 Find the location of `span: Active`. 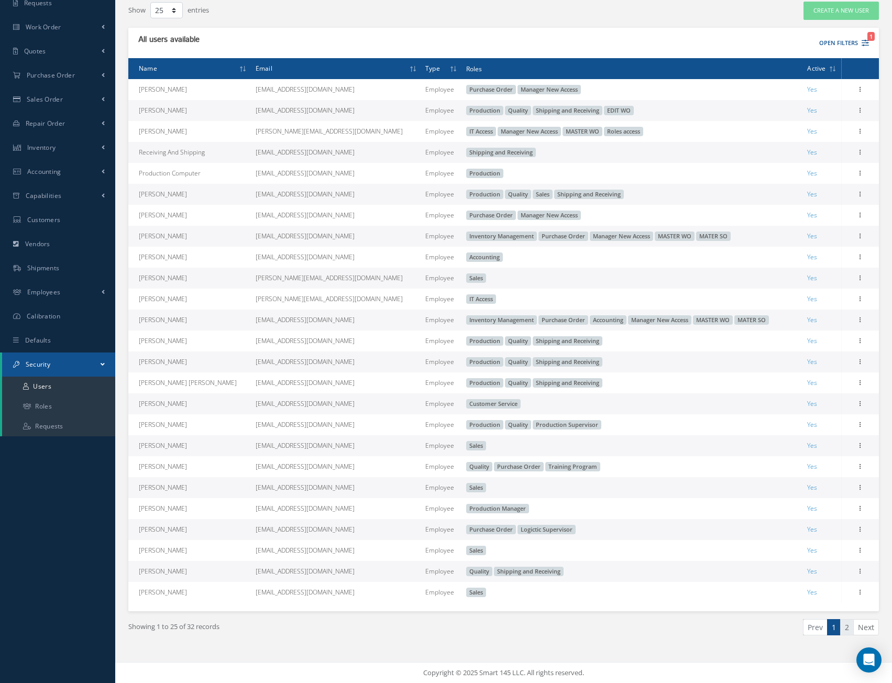

span: Active is located at coordinates (816, 68).